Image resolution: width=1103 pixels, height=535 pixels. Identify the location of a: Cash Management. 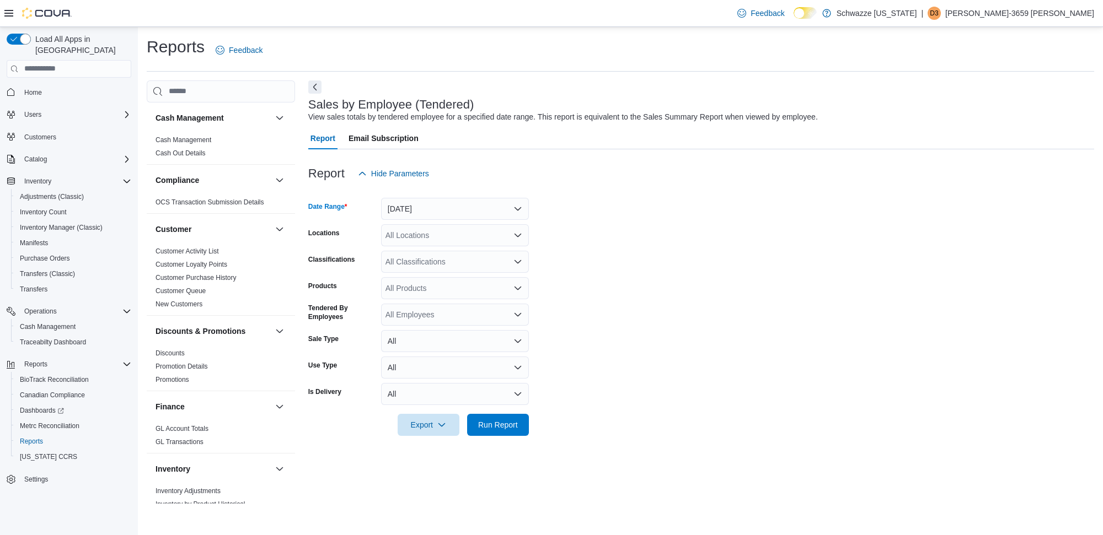
(47, 327).